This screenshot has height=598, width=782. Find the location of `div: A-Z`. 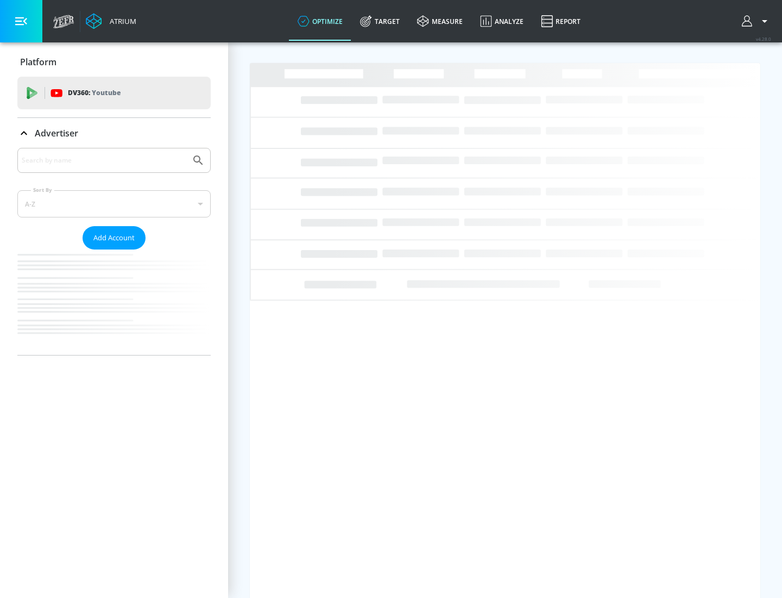

div: A-Z is located at coordinates (114, 204).